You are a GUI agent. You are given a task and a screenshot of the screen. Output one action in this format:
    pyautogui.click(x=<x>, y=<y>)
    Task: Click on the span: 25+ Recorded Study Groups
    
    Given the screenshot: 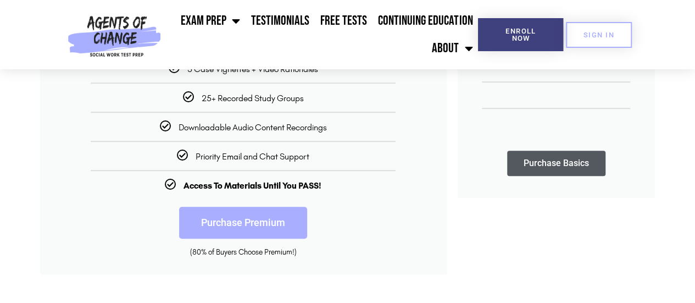 What is the action you would take?
    pyautogui.click(x=253, y=98)
    